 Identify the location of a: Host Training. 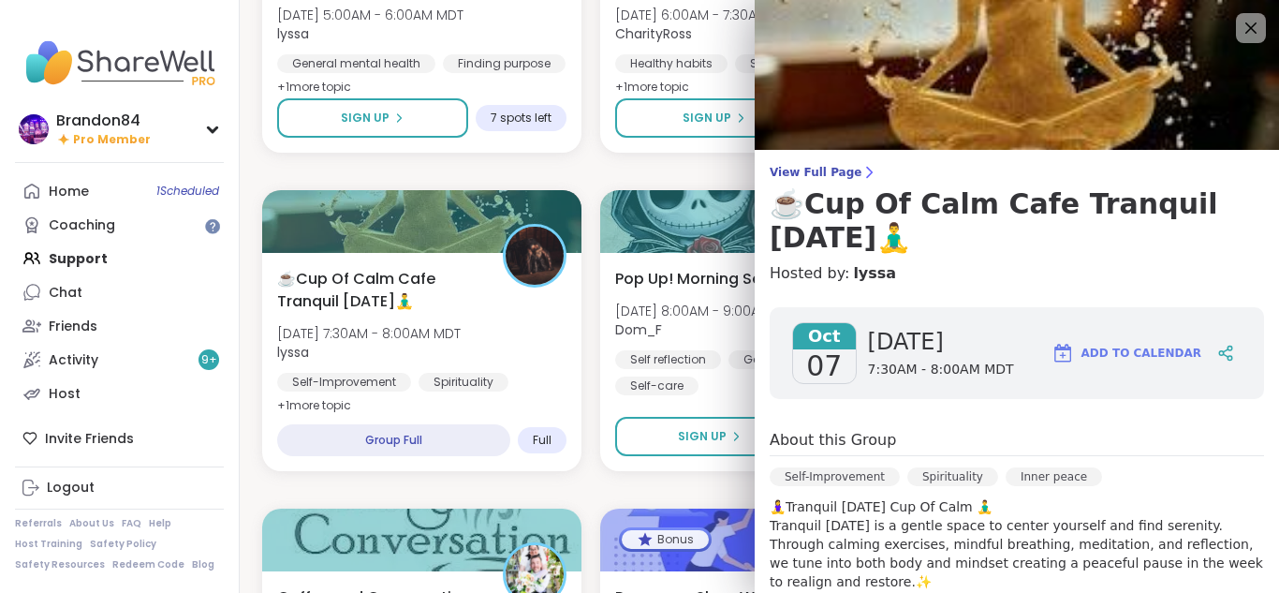
(49, 544).